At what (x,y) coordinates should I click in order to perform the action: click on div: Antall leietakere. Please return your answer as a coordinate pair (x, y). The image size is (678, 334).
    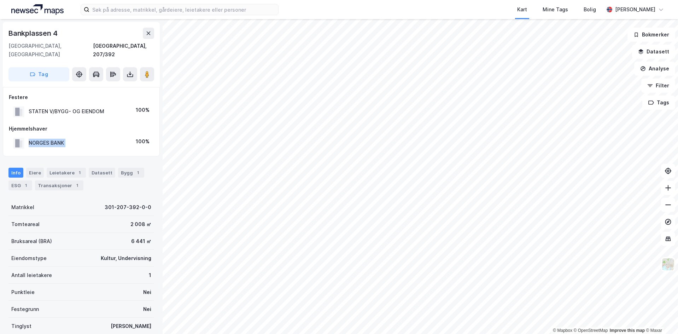
    Looking at the image, I should click on (31, 275).